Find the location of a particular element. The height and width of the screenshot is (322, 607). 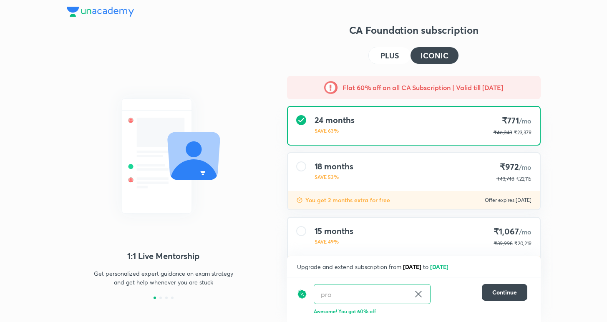

span: ₹22,115 is located at coordinates (524, 179).